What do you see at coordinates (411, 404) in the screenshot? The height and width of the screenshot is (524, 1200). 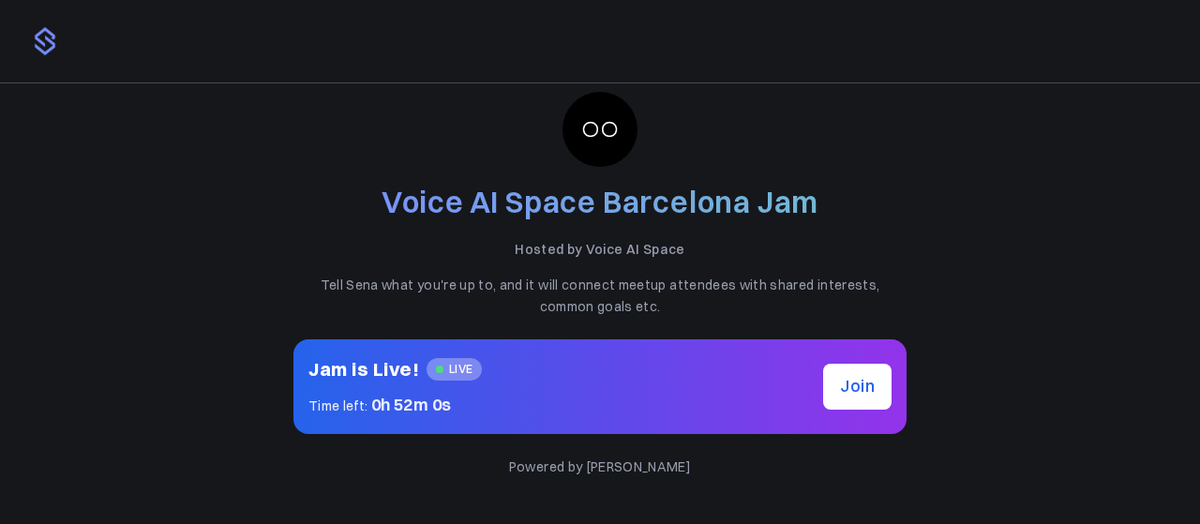 I see `span: 0h 52m 0s` at bounding box center [411, 404].